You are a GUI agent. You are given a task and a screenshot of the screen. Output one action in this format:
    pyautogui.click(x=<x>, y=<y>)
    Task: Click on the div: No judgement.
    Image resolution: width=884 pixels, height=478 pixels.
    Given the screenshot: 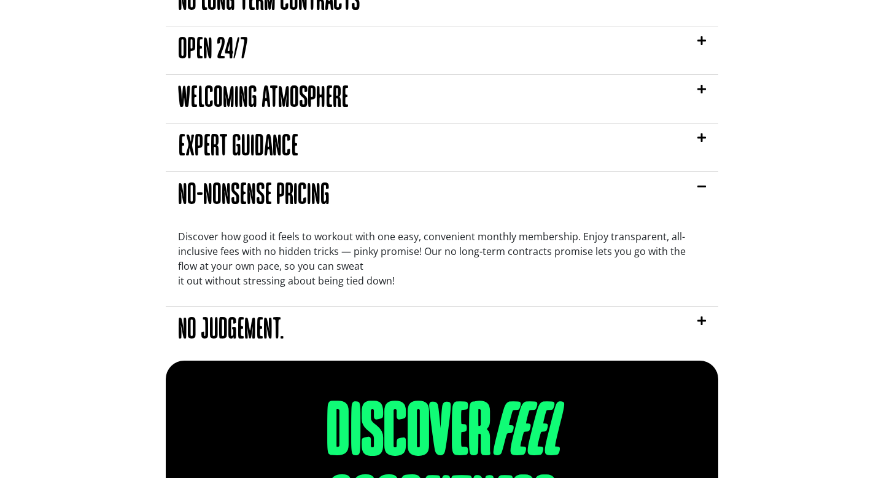 What is the action you would take?
    pyautogui.click(x=442, y=330)
    